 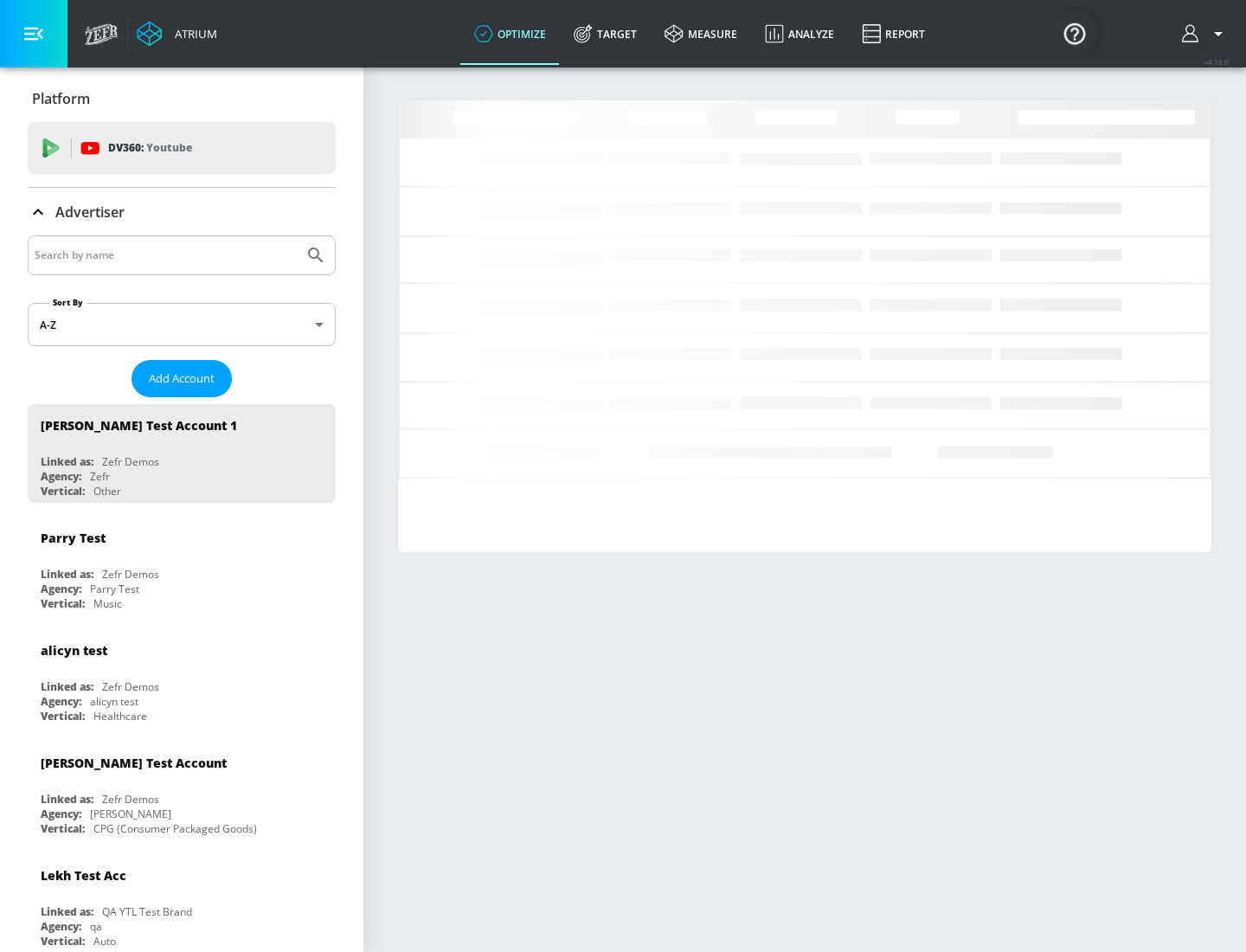 I want to click on div: QA YTL Test Brand, so click(x=148, y=912).